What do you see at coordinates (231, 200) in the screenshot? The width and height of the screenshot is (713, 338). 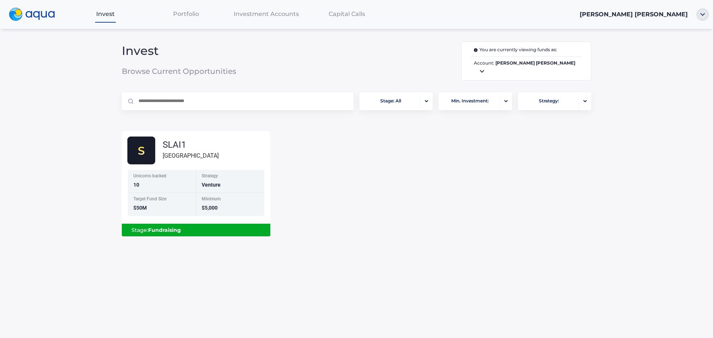 I see `div: Minimum` at bounding box center [231, 200].